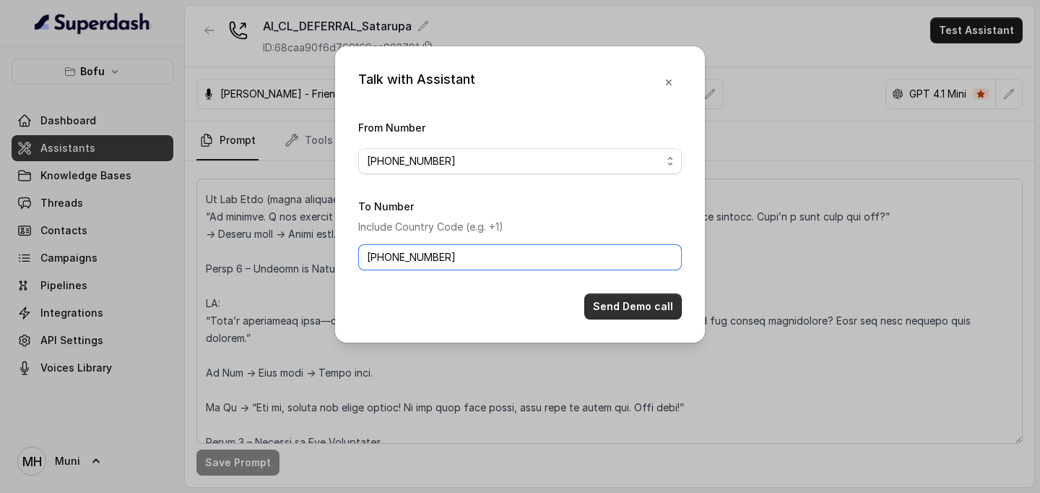 The height and width of the screenshot is (493, 1040). What do you see at coordinates (417, 82) in the screenshot?
I see `div: Talk with Assistant` at bounding box center [417, 82].